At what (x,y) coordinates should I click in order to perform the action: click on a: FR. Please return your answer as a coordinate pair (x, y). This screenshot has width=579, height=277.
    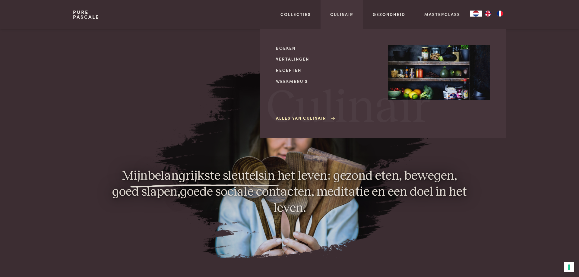
    Looking at the image, I should click on (500, 14).